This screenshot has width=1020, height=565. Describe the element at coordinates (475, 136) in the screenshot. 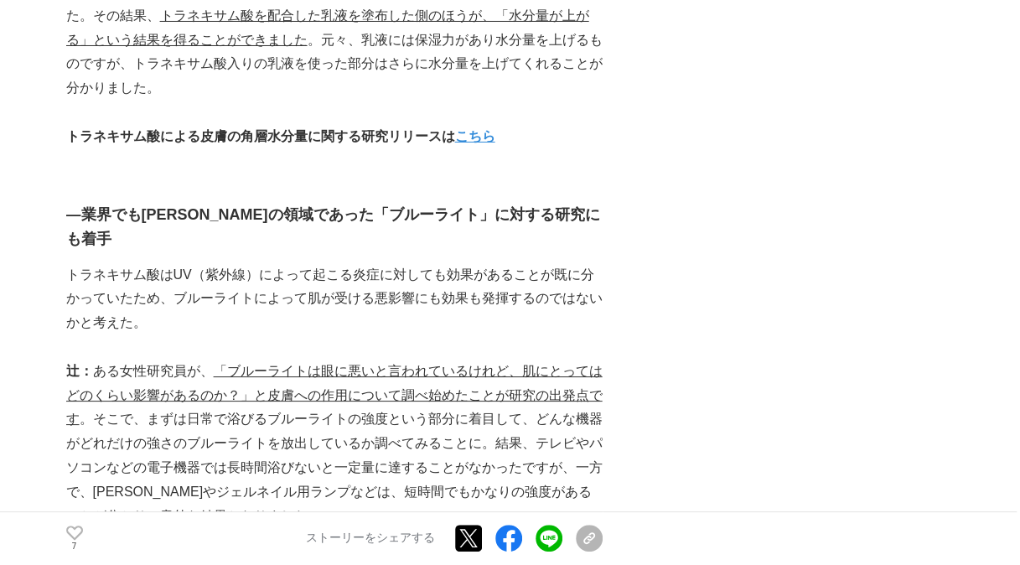

I see `strong: こちら` at that location.